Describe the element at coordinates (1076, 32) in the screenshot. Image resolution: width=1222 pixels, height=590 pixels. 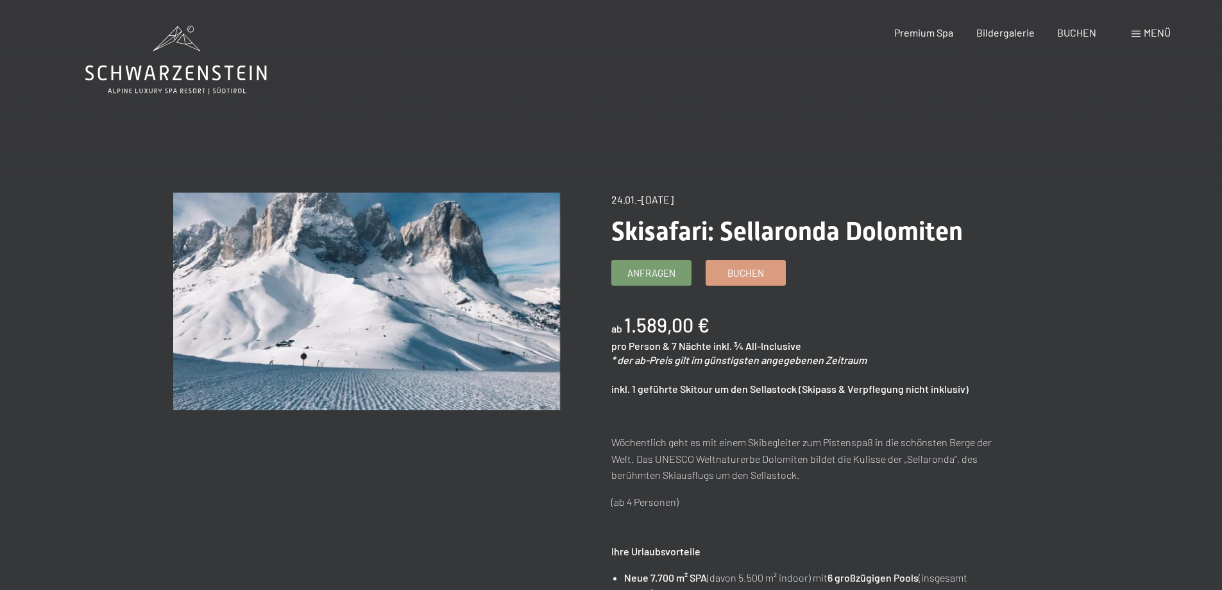
I see `span: BUCHEN` at that location.